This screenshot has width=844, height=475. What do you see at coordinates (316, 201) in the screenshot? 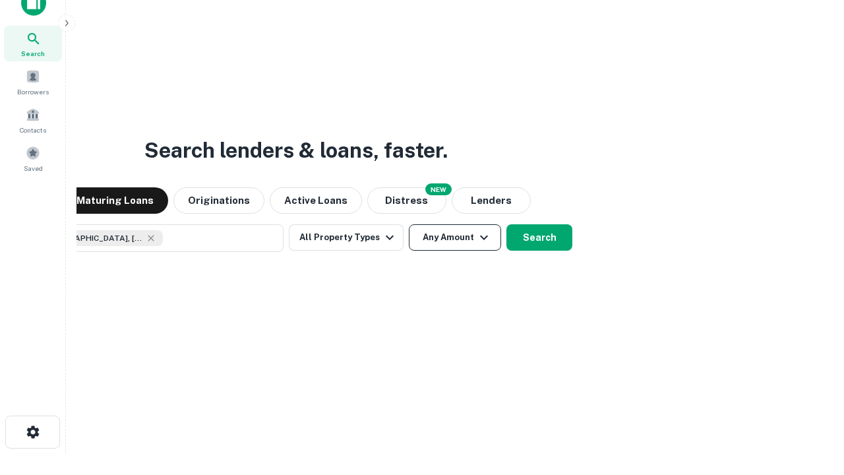
I see `button: Active Loans` at bounding box center [316, 201].